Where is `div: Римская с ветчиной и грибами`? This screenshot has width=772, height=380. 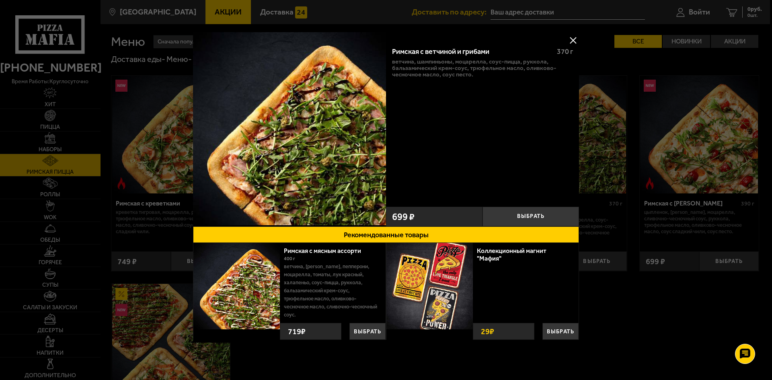
div: Римская с ветчиной и грибами is located at coordinates (471, 52).